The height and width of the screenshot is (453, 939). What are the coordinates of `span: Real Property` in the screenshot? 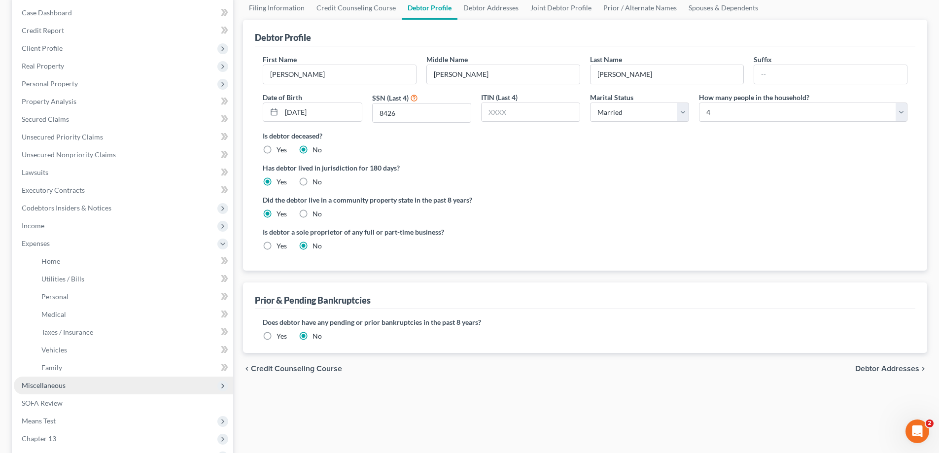 It's located at (43, 66).